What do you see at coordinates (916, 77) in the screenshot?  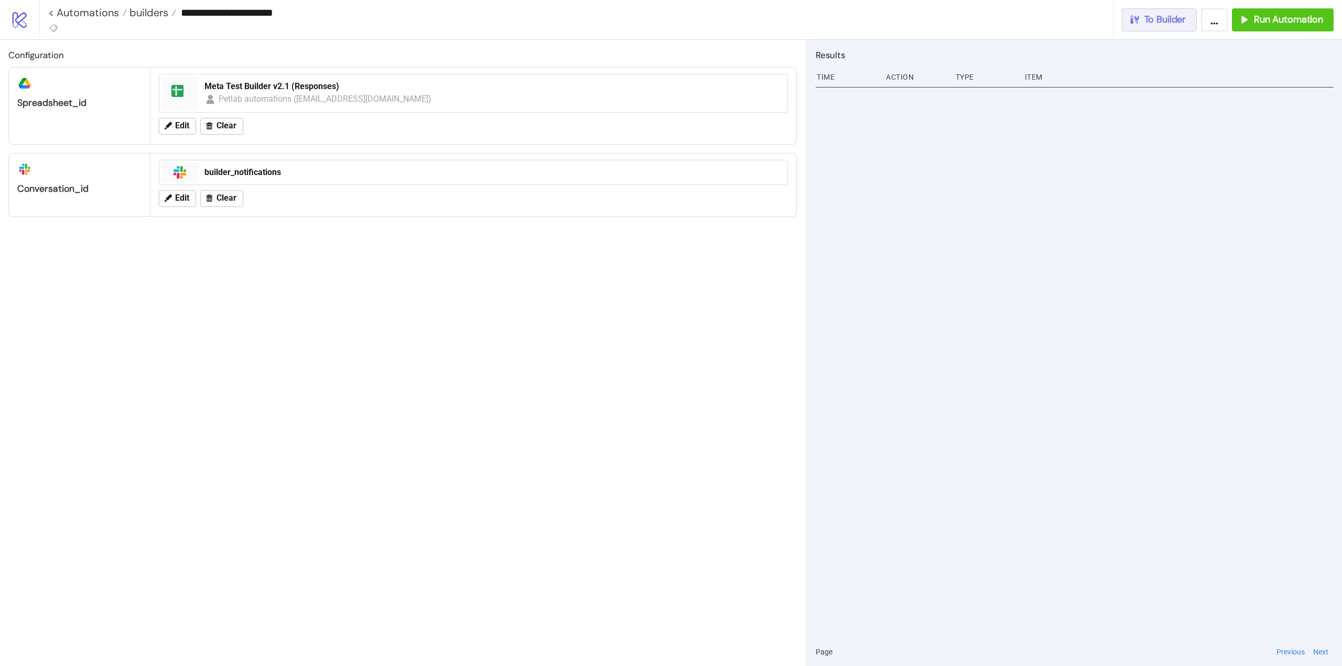 I see `div: Action` at bounding box center [916, 77].